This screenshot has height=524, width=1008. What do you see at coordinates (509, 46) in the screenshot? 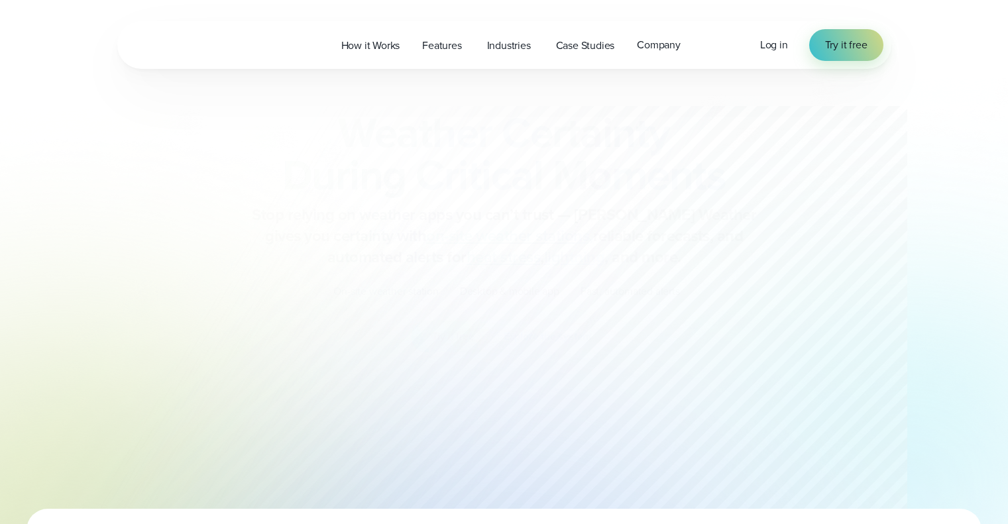
I see `span: Industries` at bounding box center [509, 46].